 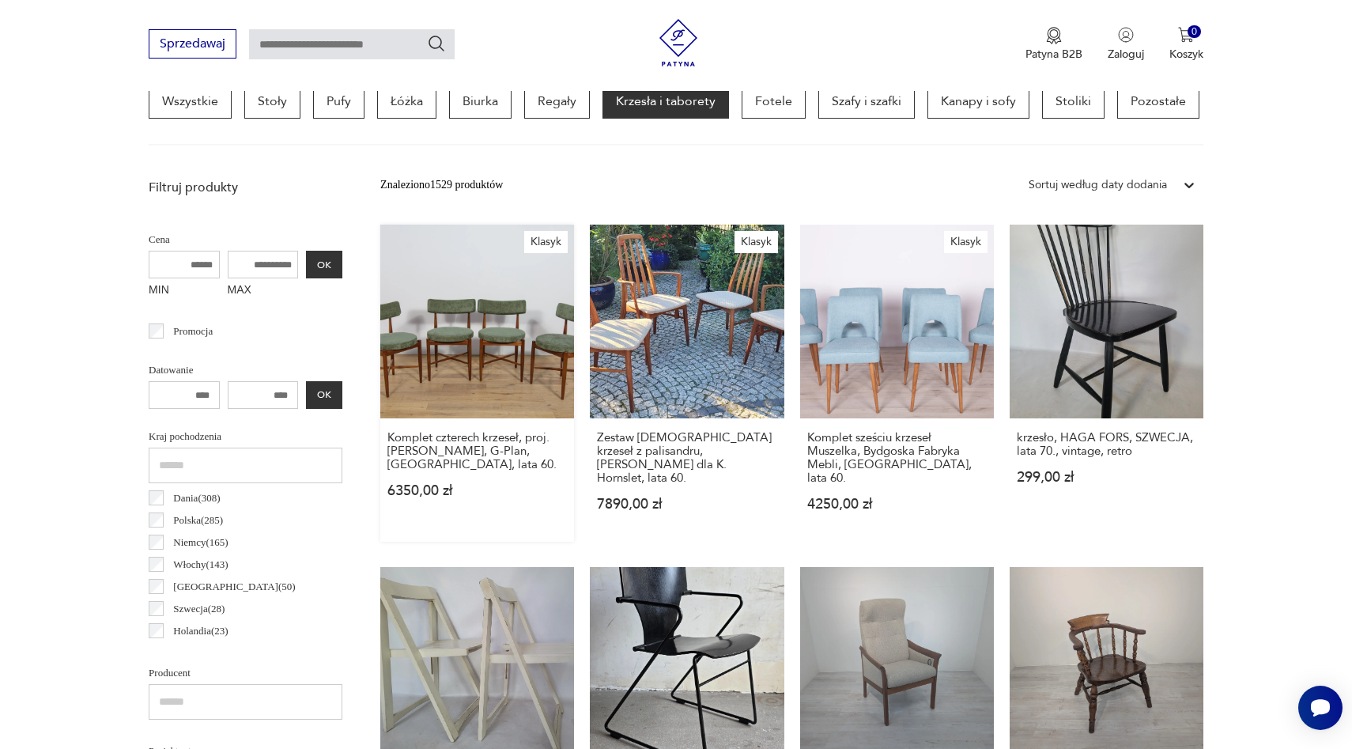 What do you see at coordinates (263, 291) in the screenshot?
I see `label: MAX` at bounding box center [263, 291].